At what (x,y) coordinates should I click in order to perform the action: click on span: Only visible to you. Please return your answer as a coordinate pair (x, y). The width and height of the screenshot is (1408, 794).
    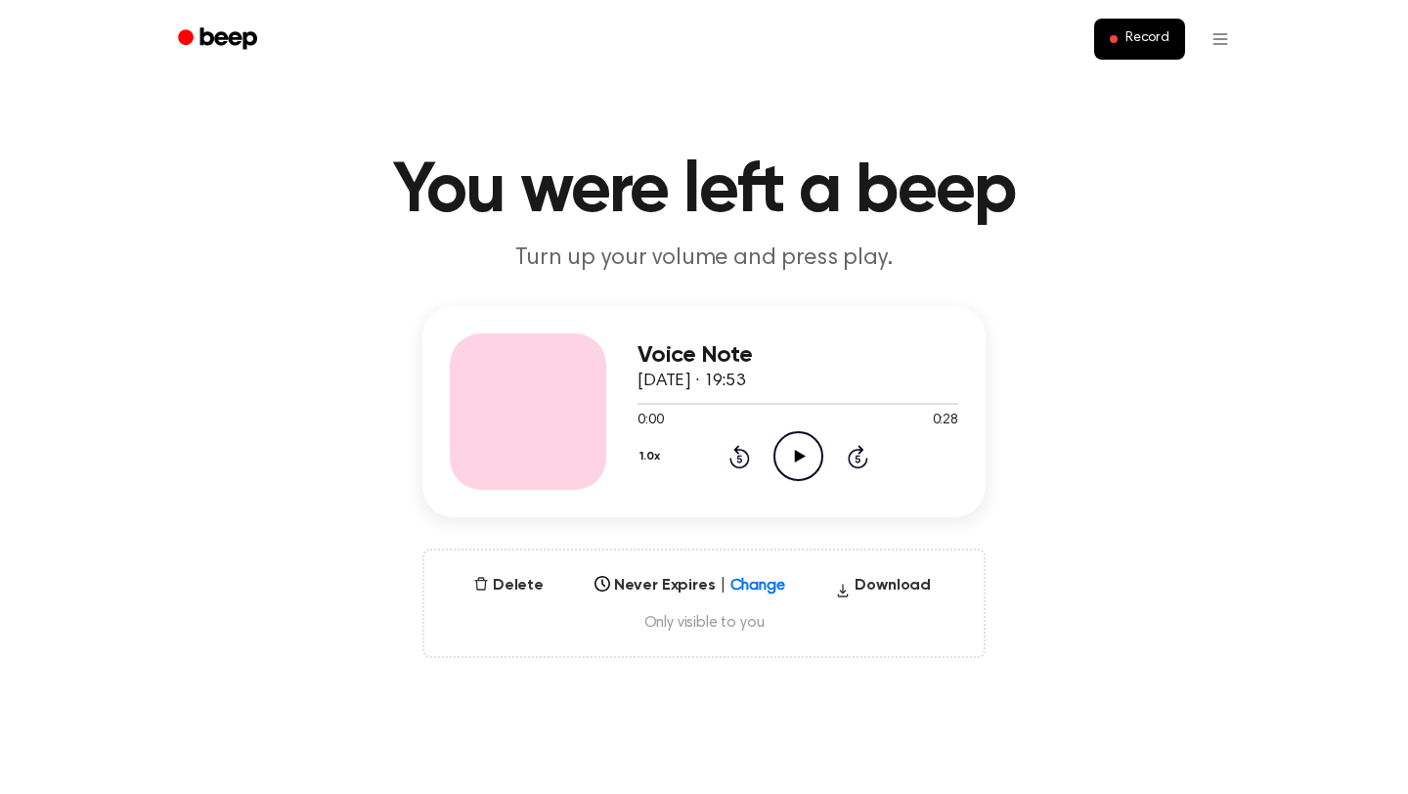
    Looking at the image, I should click on (704, 623).